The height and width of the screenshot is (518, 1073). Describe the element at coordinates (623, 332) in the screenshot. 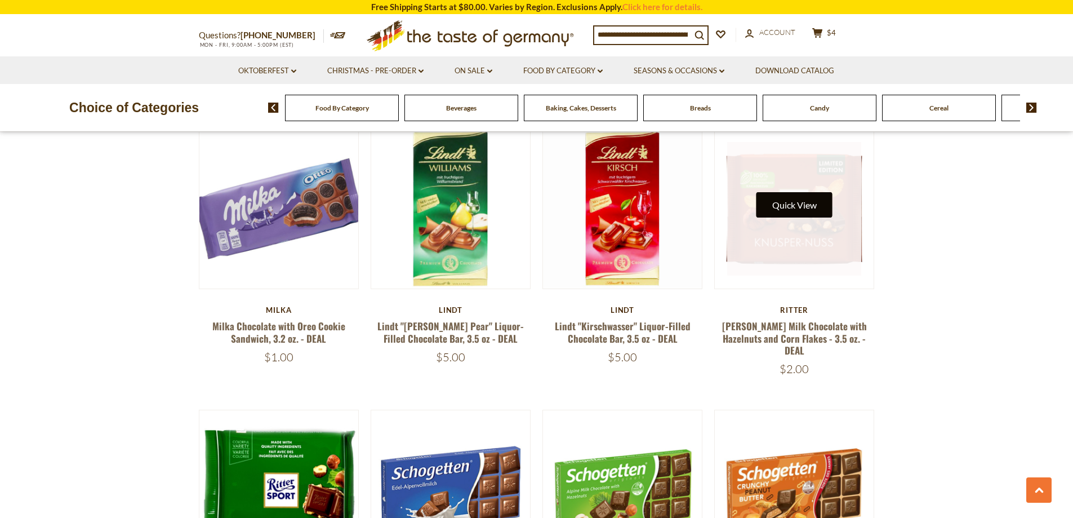

I see `a: Lindt "Kirschwasser" Liquor-Filled Chocolate Bar, 3.5 oz - DEAL` at that location.